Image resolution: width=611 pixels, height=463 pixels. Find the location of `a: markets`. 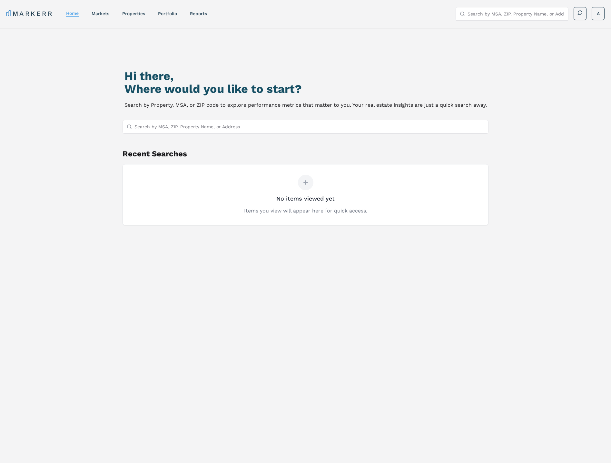

a: markets is located at coordinates (100, 14).